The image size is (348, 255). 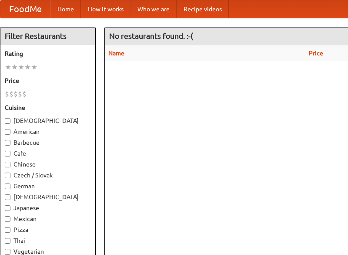 I want to click on label: Cafe, so click(x=48, y=153).